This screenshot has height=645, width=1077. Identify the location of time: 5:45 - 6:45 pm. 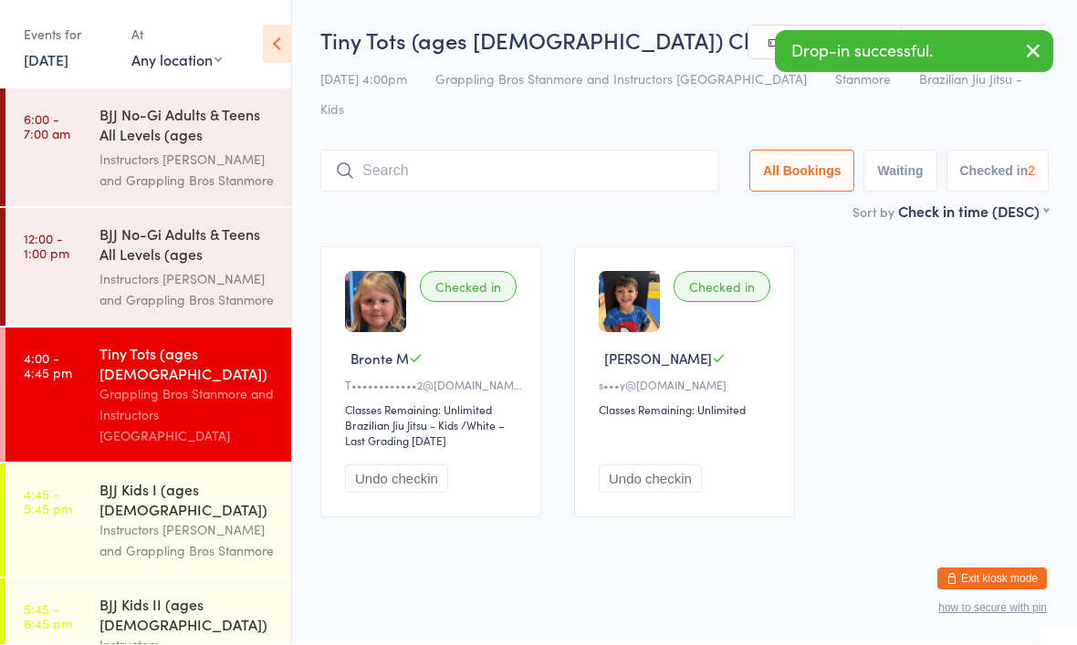
(47, 617).